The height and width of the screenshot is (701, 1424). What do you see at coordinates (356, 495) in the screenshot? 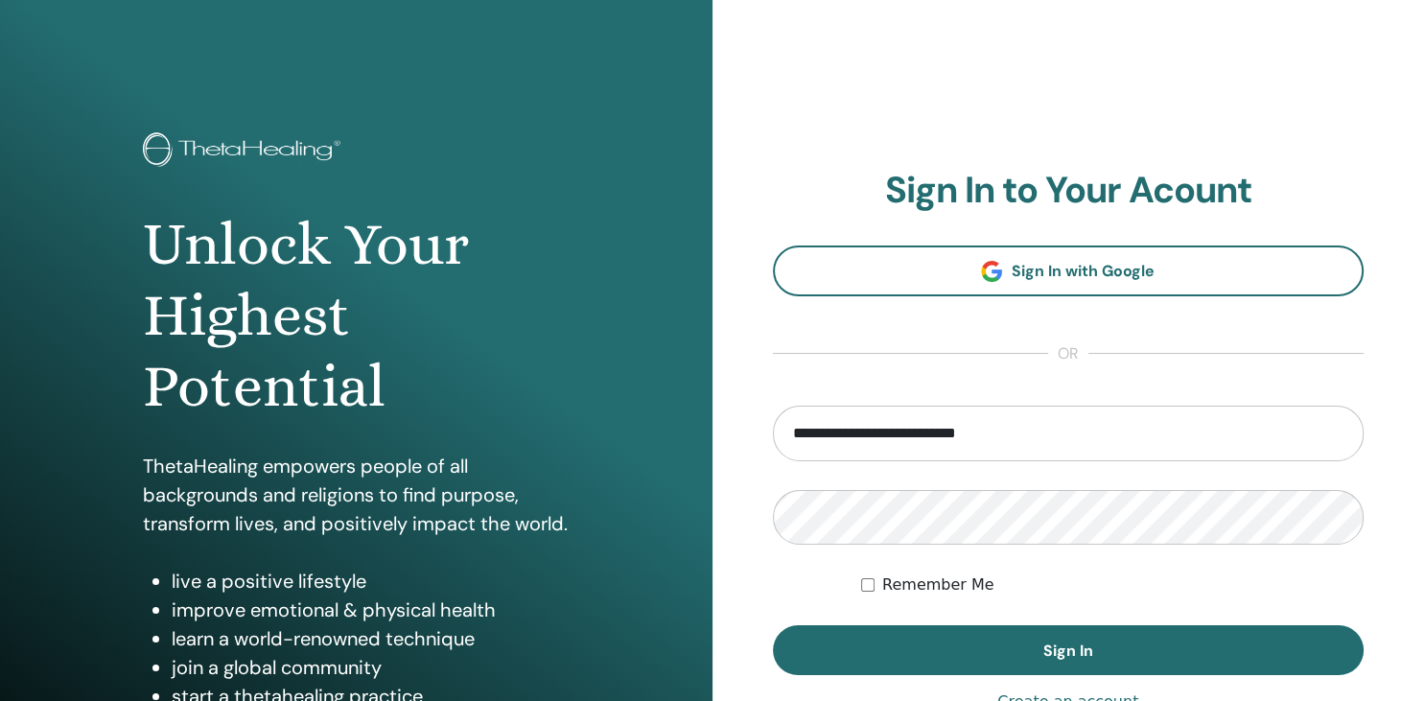
I see `p: ThetaHealing empowers people of all backgrounds and religions to find purpose, transform lives, a...` at bounding box center [356, 495].